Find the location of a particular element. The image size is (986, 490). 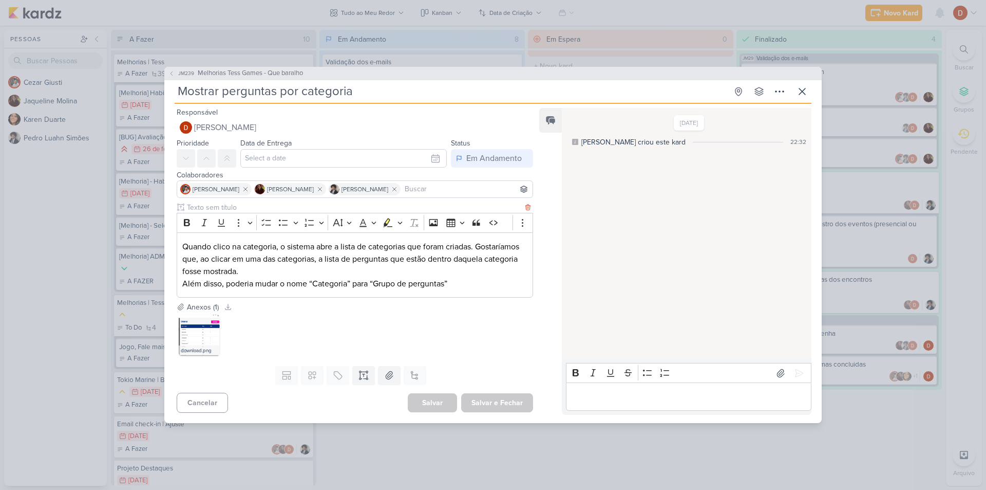

img: Davi Elias Teixeira is located at coordinates (186, 127).